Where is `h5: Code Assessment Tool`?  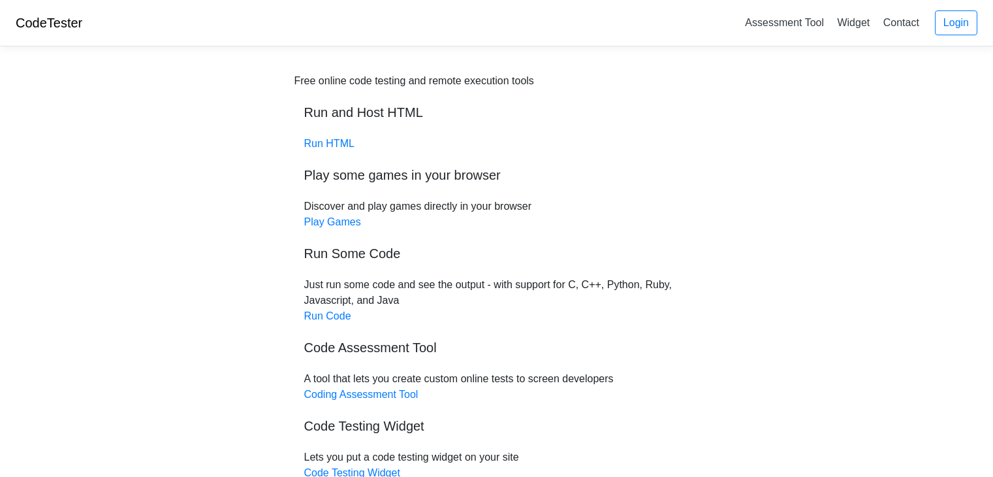 h5: Code Assessment Tool is located at coordinates (497, 347).